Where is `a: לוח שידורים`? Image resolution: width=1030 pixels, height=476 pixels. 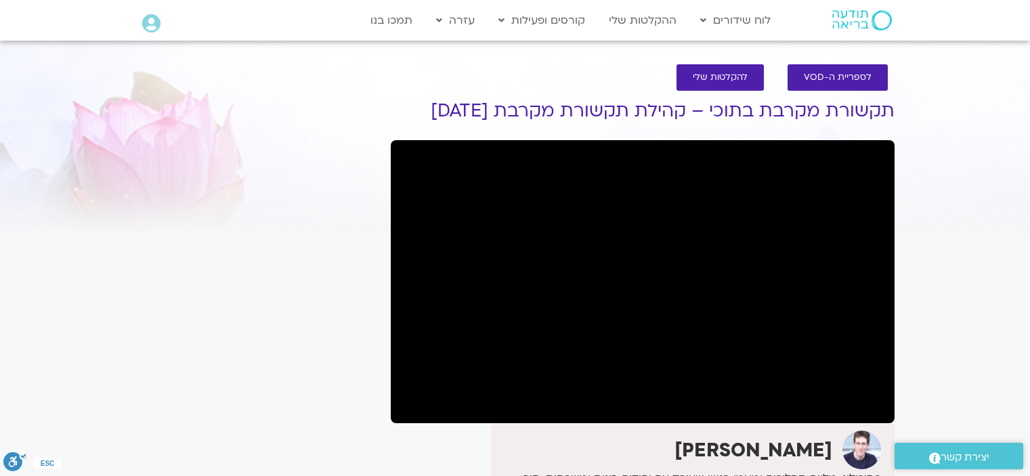 a: לוח שידורים is located at coordinates (736, 20).